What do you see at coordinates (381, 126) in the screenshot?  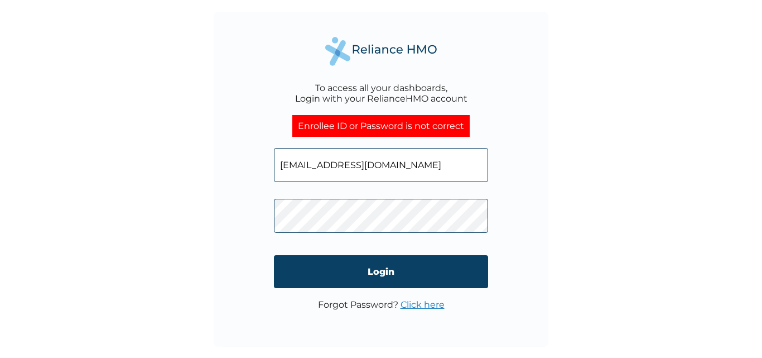 I see `div: Enrollee ID or Password is not correct` at bounding box center [381, 126].